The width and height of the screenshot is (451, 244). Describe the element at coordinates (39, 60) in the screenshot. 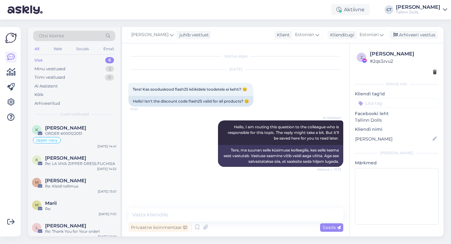

I see `div: Uus` at that location.